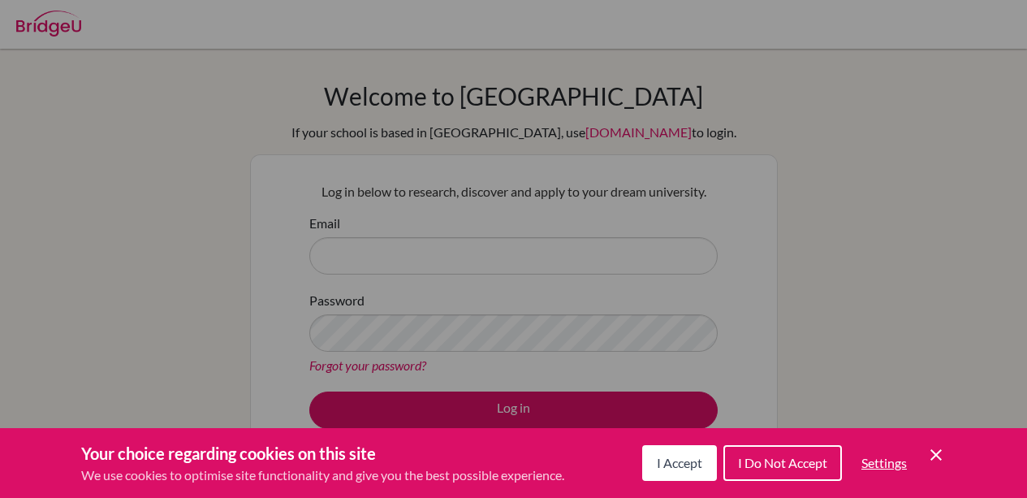 The height and width of the screenshot is (498, 1027). I want to click on button: I Do Not Accept, so click(783, 463).